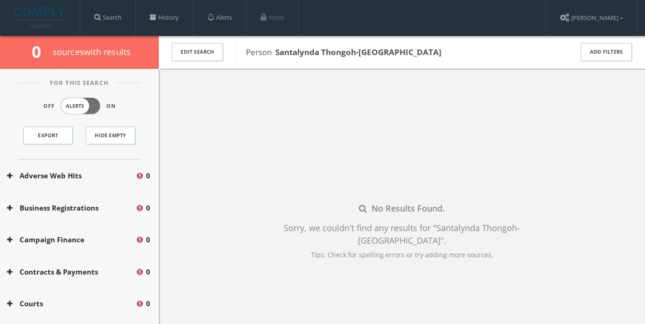 This screenshot has height=324, width=645. What do you see at coordinates (41, 18) in the screenshot?
I see `img: illumis` at bounding box center [41, 18].